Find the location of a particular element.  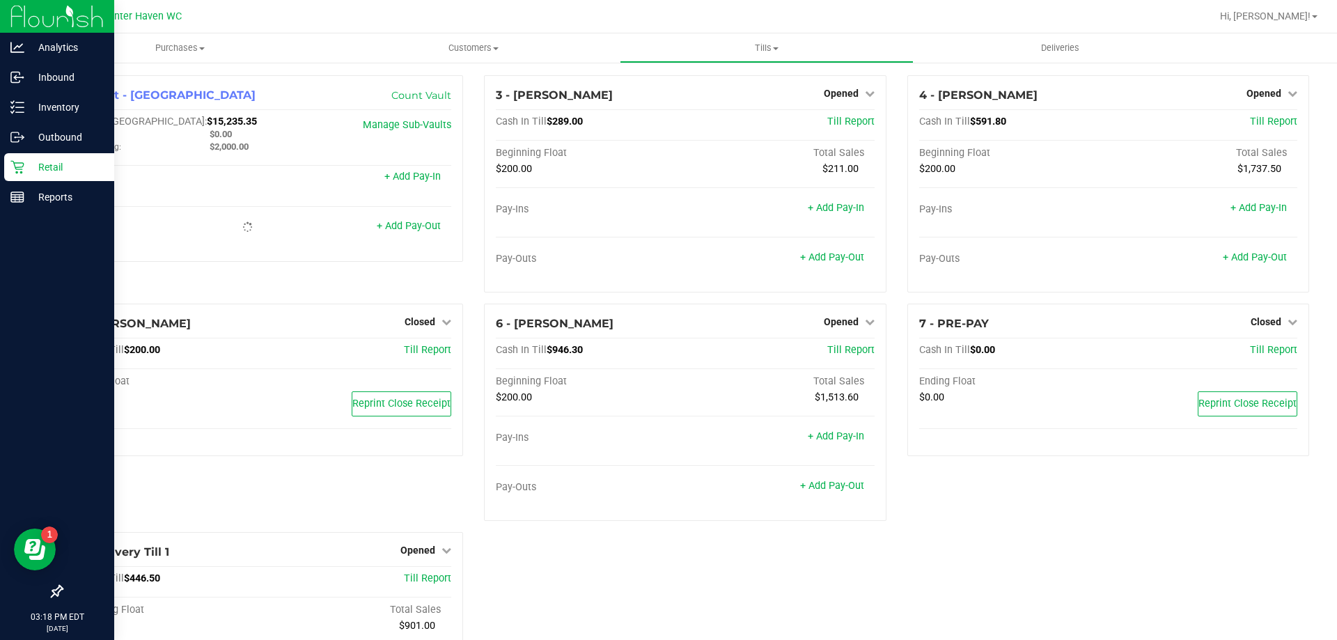

a: Tills is located at coordinates (766, 48).